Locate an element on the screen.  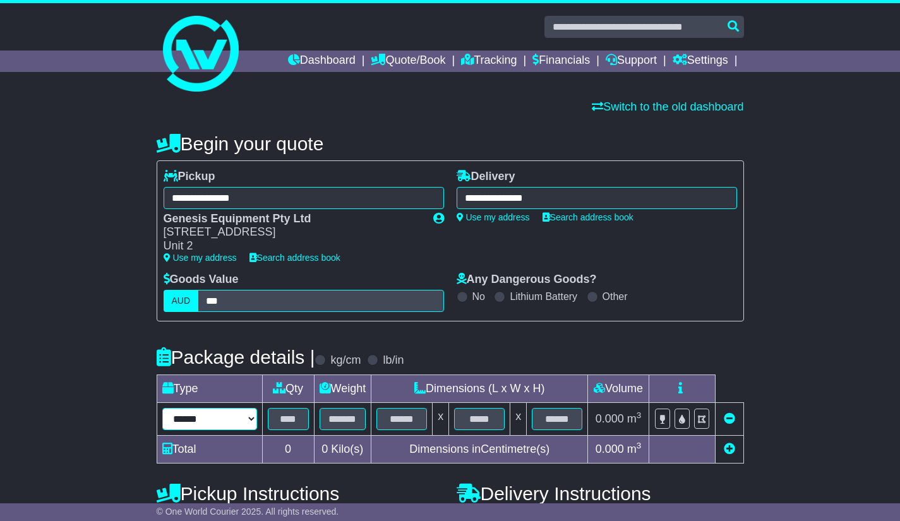
label: lb/in is located at coordinates (393, 361).